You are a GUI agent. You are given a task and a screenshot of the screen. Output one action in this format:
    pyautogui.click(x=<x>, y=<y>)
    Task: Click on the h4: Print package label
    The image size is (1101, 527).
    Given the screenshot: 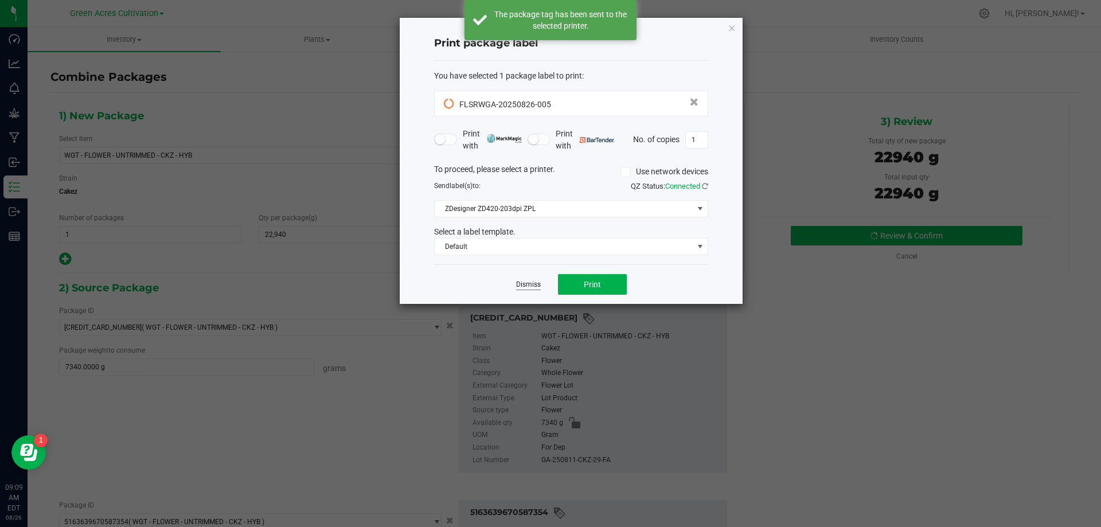 What is the action you would take?
    pyautogui.click(x=571, y=44)
    